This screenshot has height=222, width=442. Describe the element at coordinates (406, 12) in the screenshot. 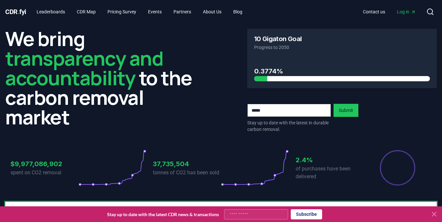

I see `a: Log in` at that location.